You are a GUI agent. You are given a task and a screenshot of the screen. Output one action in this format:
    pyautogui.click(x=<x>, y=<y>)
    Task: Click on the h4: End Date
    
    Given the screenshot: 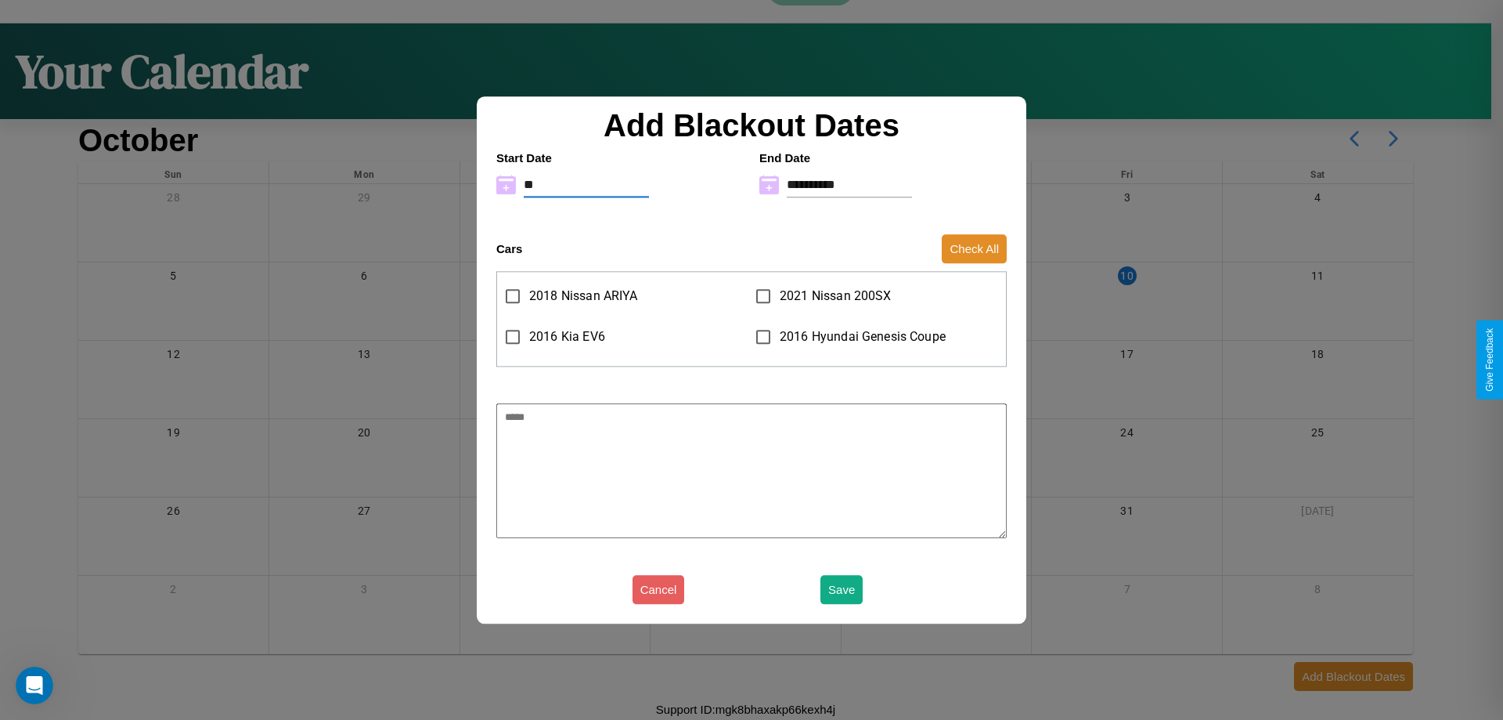 What is the action you would take?
    pyautogui.click(x=883, y=157)
    